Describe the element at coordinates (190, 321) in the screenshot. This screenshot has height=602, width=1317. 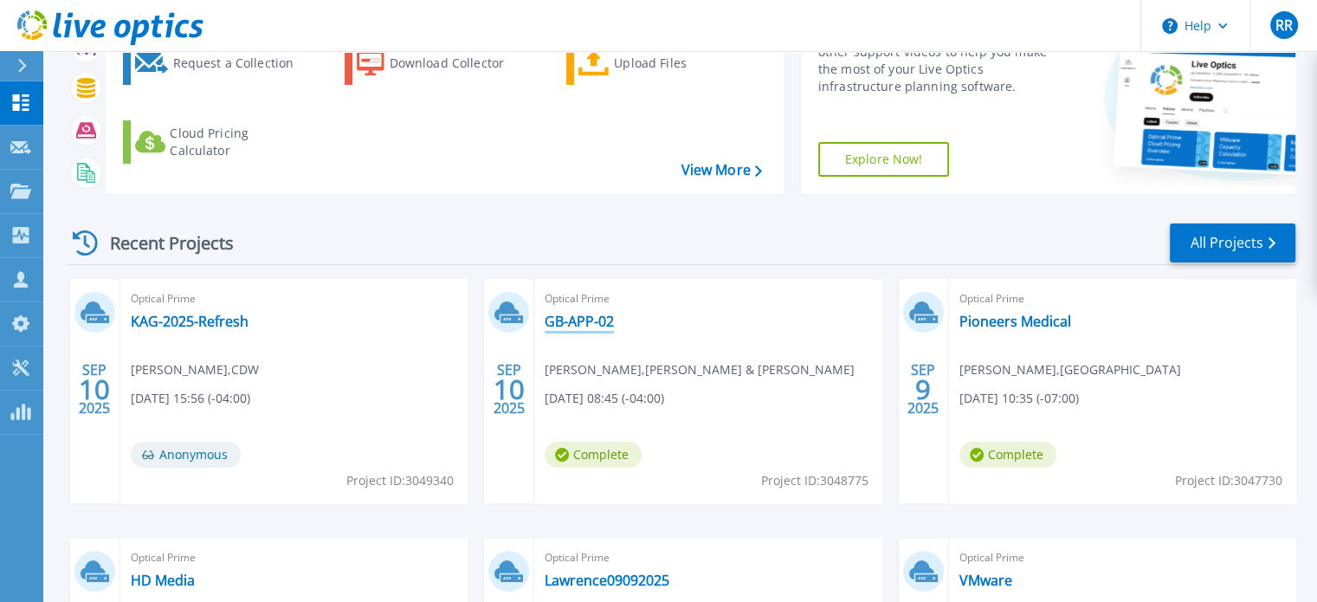
I see `a: KAG-2025-Refresh` at that location.